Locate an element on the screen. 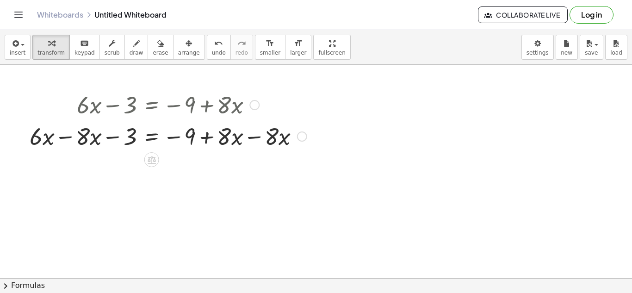 This screenshot has width=632, height=293. button: transform is located at coordinates (51, 47).